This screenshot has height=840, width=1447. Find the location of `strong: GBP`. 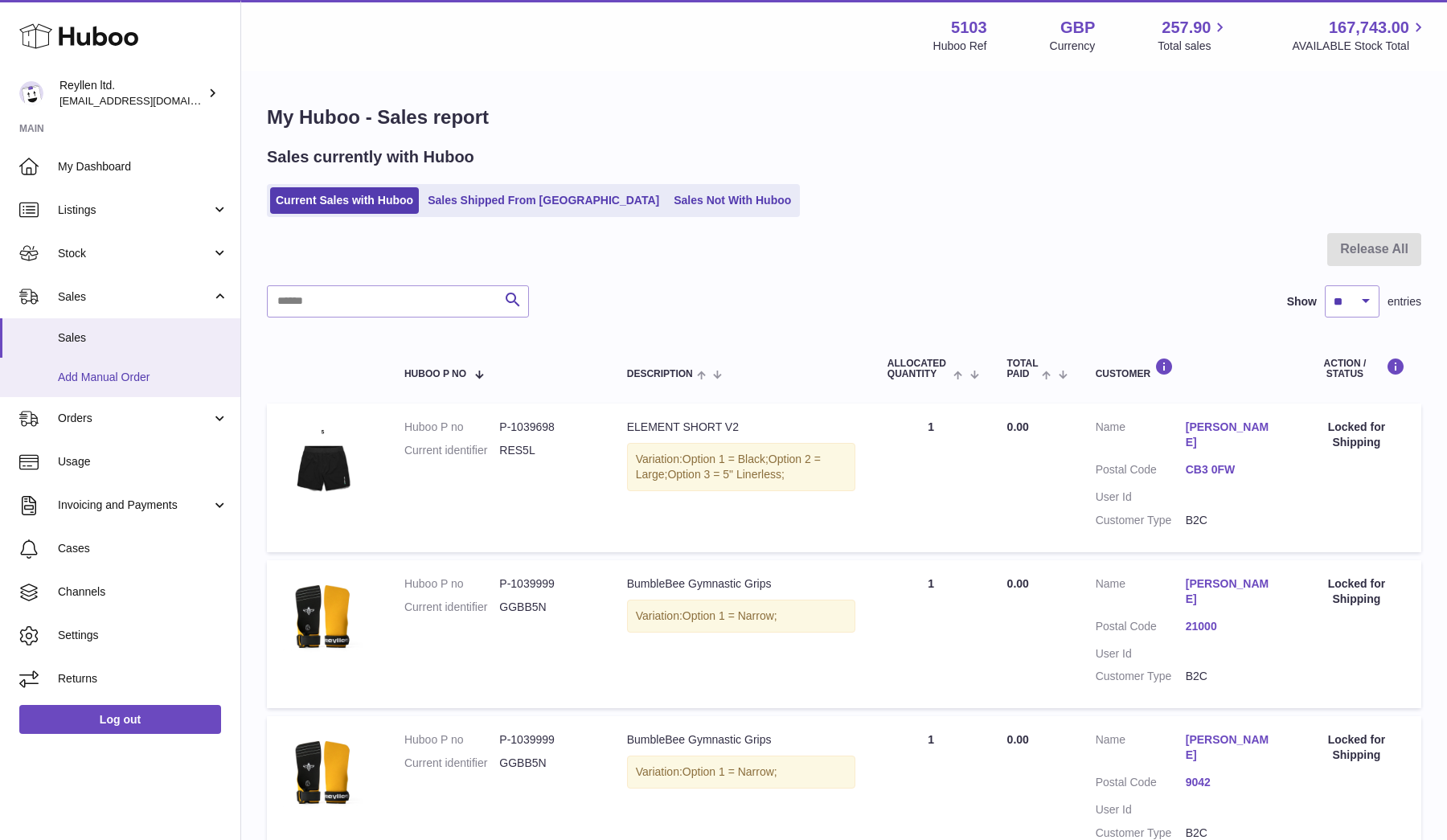

strong: GBP is located at coordinates (1077, 27).